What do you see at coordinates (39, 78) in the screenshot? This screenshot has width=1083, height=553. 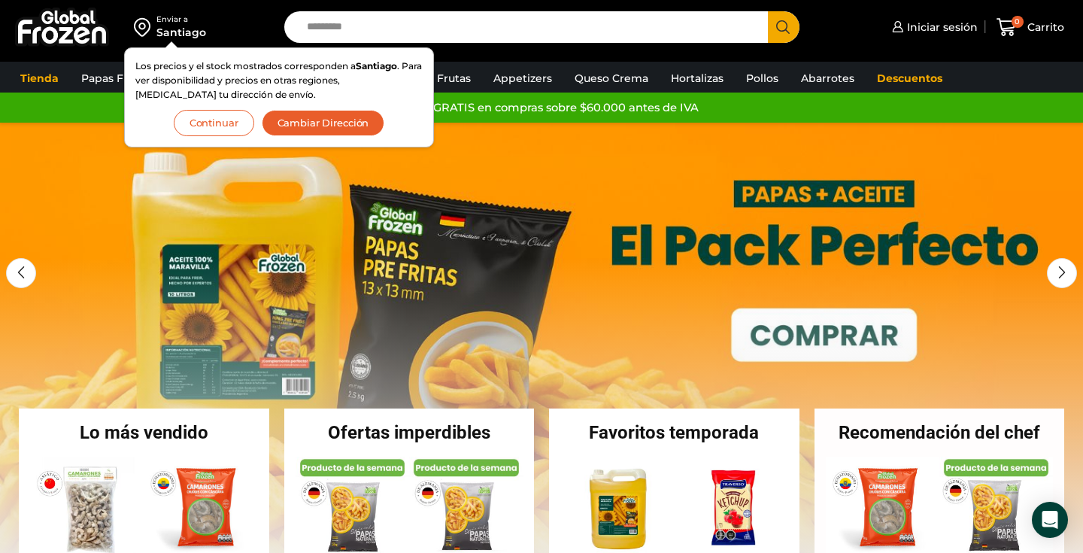 I see `a: Tienda` at bounding box center [39, 78].